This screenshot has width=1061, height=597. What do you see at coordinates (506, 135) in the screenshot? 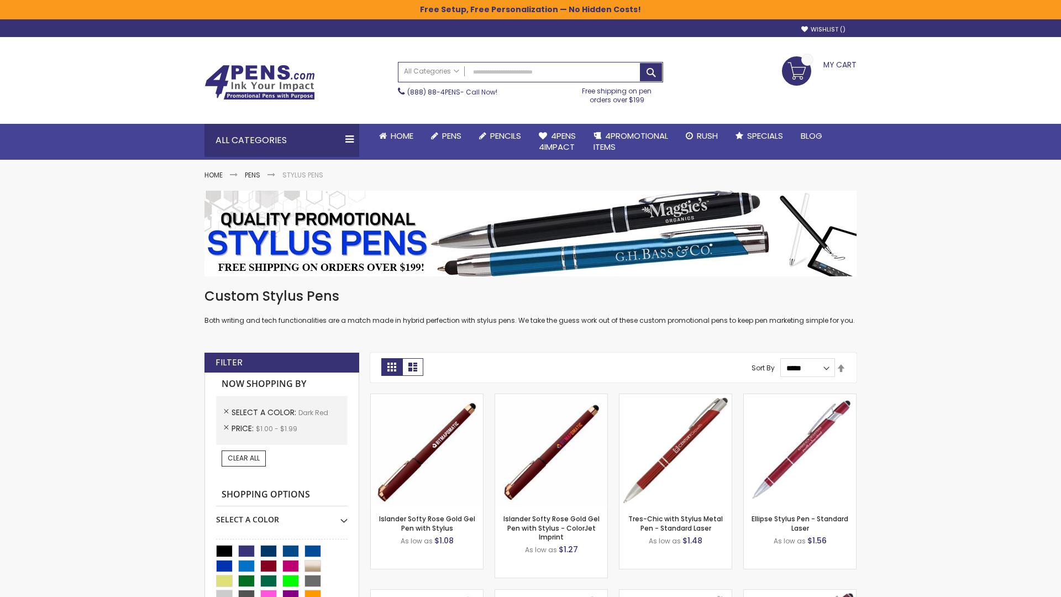
I see `span: Pencils` at bounding box center [506, 135].